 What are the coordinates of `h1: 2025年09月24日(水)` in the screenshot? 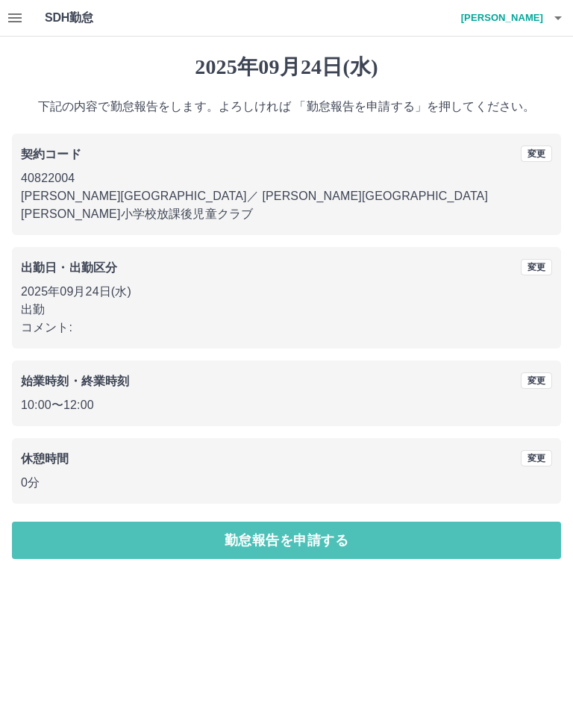 It's located at (287, 67).